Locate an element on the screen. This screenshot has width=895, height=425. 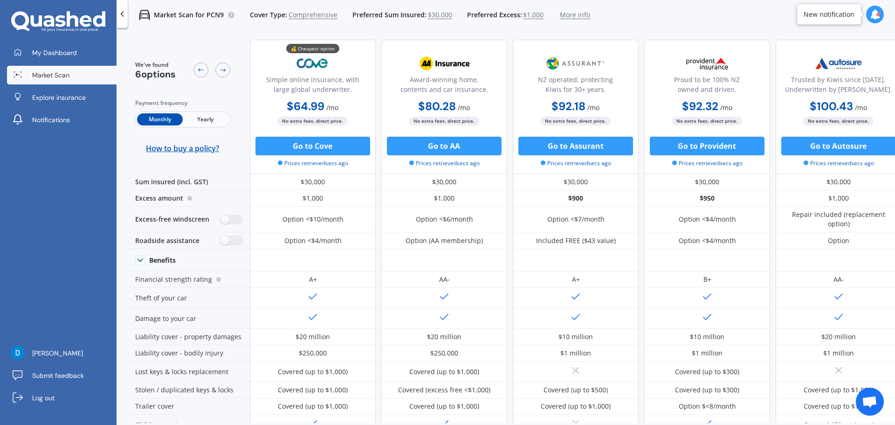
div: Option (AA membership) is located at coordinates (444, 240).